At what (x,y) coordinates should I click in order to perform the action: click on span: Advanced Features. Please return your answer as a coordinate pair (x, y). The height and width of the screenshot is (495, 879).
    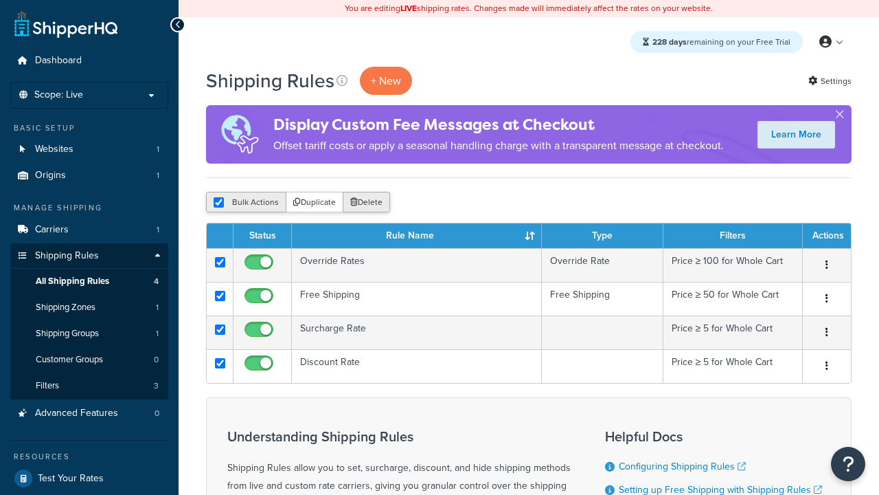
    Looking at the image, I should click on (76, 413).